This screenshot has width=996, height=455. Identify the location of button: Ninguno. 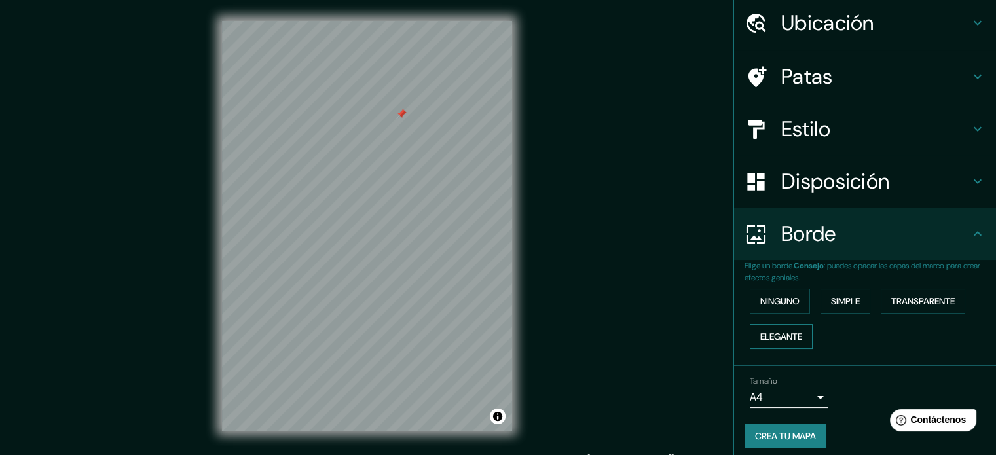
(780, 301).